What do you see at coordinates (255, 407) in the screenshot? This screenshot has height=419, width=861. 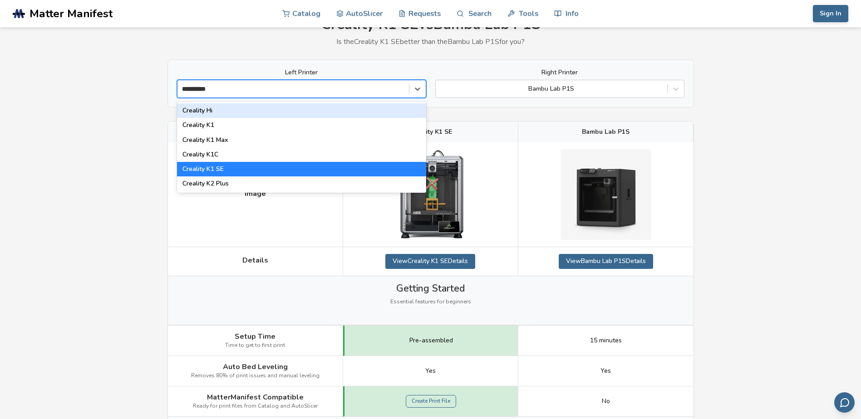 I see `span: Ready for print files from Catalog and AutoSlicer` at bounding box center [255, 407].